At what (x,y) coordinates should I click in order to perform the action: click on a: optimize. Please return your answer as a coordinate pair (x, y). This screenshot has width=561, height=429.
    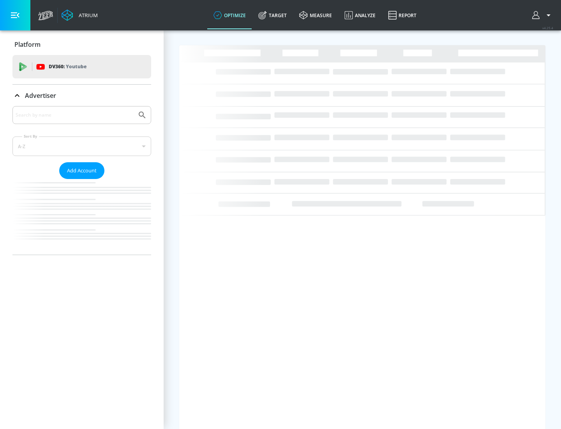
    Looking at the image, I should click on (230, 15).